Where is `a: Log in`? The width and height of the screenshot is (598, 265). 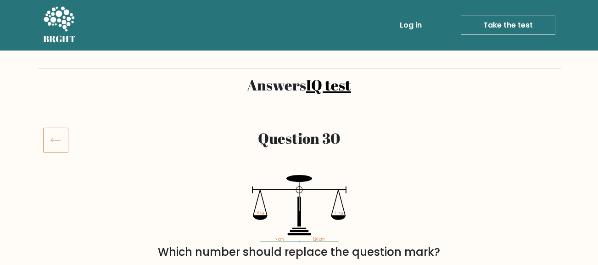
a: Log in is located at coordinates (411, 25).